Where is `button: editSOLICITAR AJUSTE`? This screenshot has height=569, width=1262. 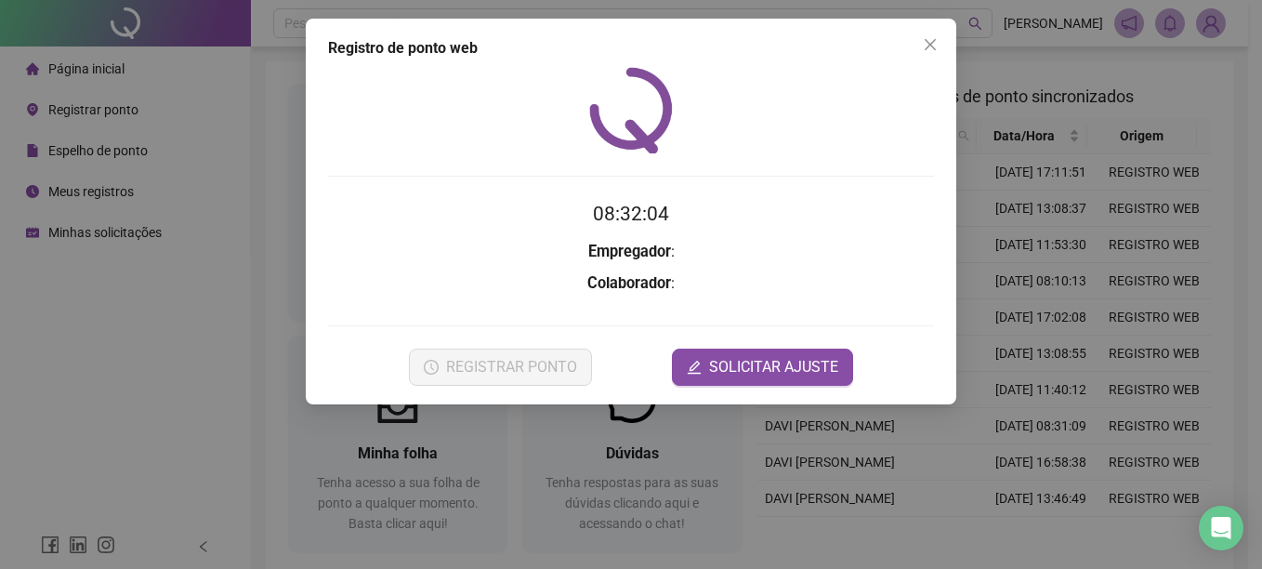 button: editSOLICITAR AJUSTE is located at coordinates (762, 367).